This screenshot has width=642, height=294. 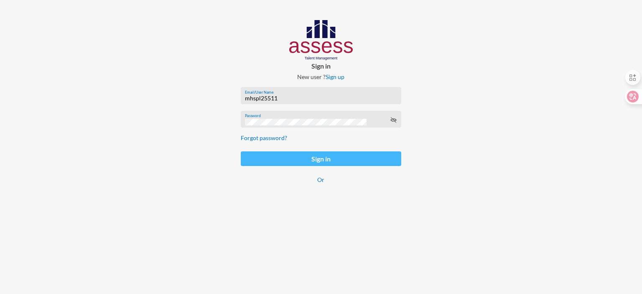 What do you see at coordinates (321, 159) in the screenshot?
I see `button: Sign in` at bounding box center [321, 159].